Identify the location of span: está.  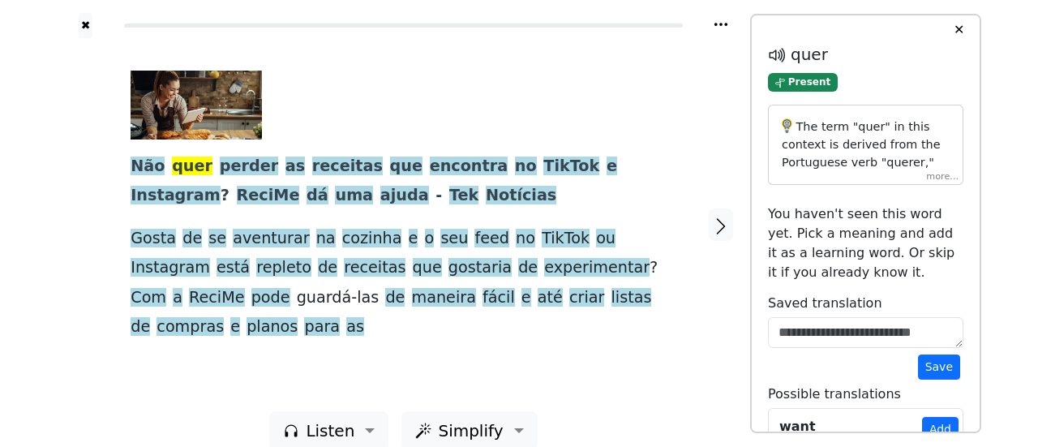
(233, 268).